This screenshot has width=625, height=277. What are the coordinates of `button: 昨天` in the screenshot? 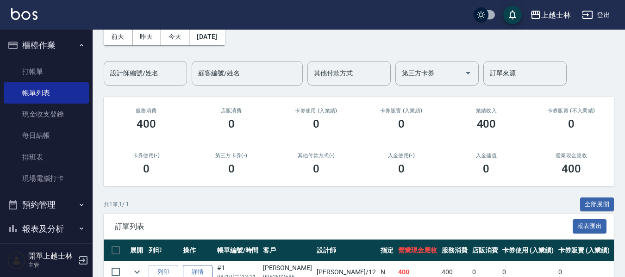 It's located at (147, 37).